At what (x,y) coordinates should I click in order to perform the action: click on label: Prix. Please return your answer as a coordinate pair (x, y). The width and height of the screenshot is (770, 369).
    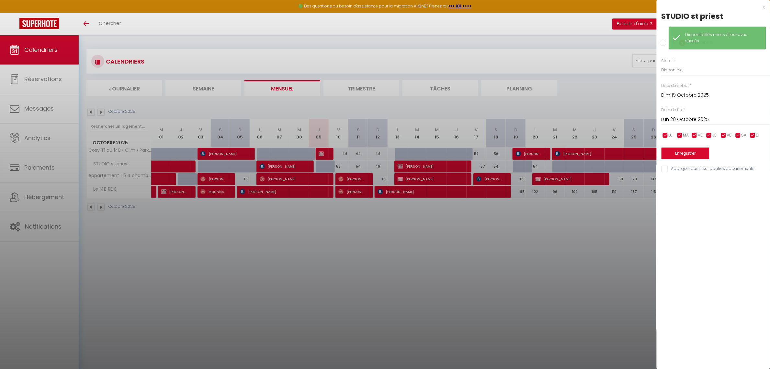
    Looking at the image, I should click on (671, 43).